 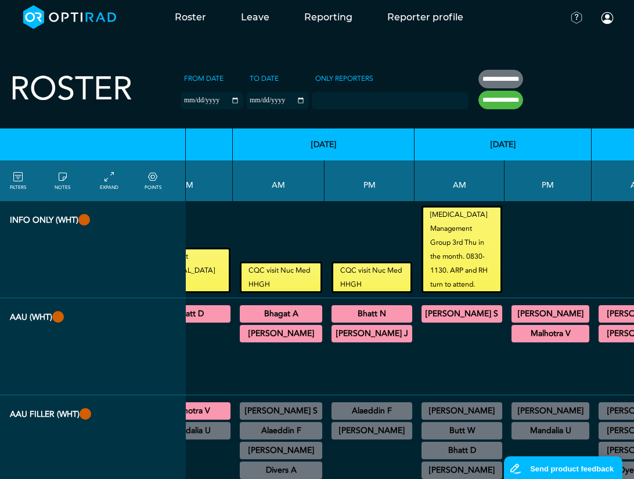 What do you see at coordinates (281, 450) in the screenshot?
I see `div: General CT/General MRI/General XR 10:00 - 12:00` at bounding box center [281, 450].